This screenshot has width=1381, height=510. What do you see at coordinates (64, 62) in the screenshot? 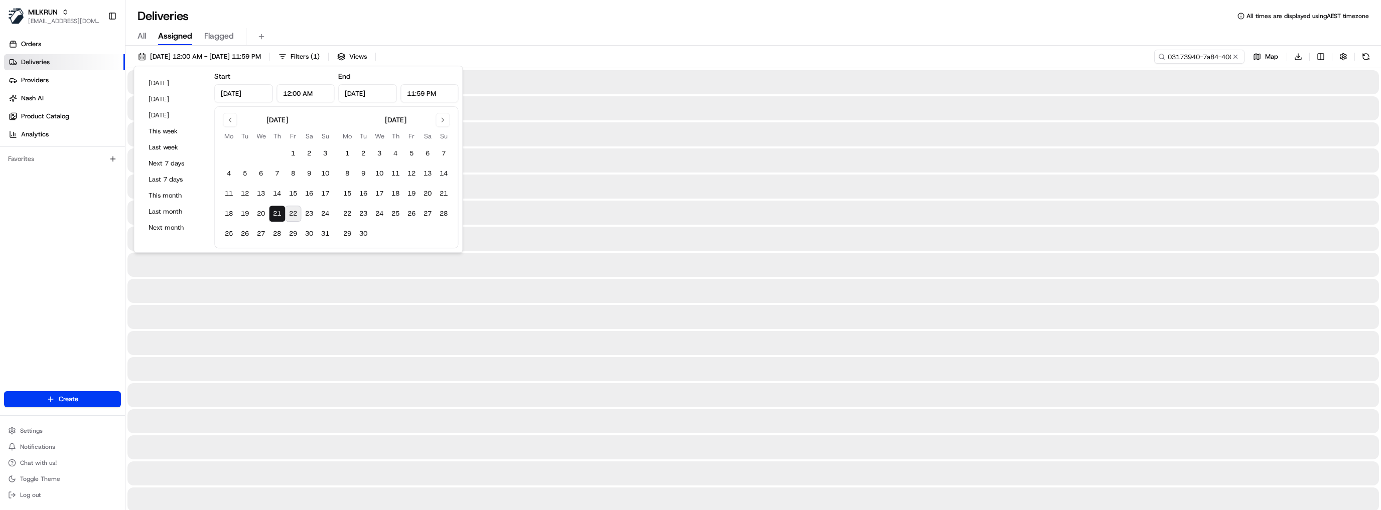
I see `a: Deliveries` at bounding box center [64, 62].